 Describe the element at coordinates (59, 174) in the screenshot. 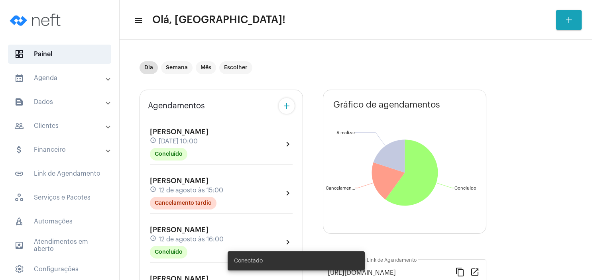

I see `span: Link de Agendamento` at that location.